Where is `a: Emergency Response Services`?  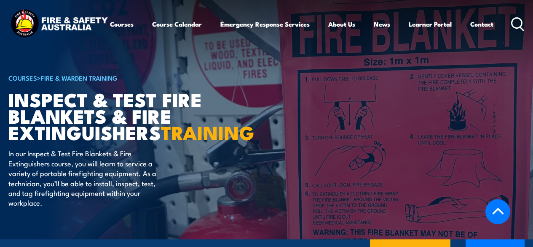 a: Emergency Response Services is located at coordinates (265, 24).